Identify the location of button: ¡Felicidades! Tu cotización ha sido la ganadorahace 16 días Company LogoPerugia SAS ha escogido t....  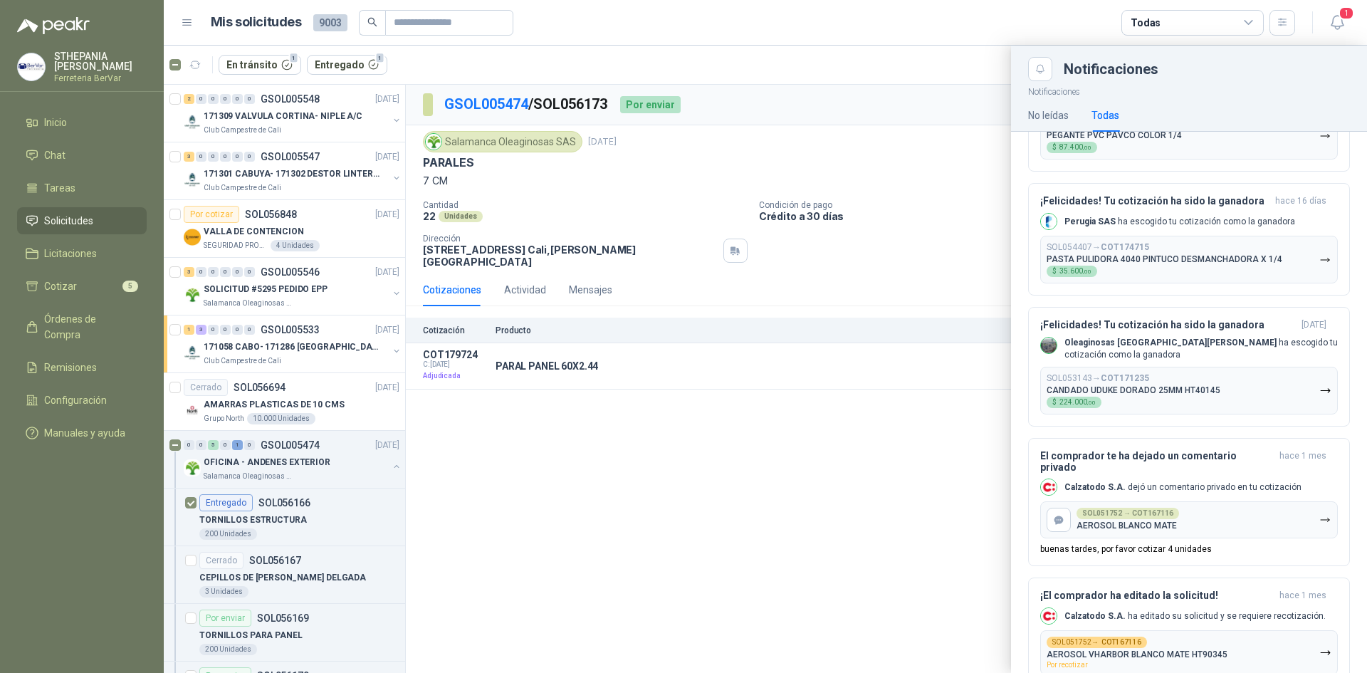
(1189, 239).